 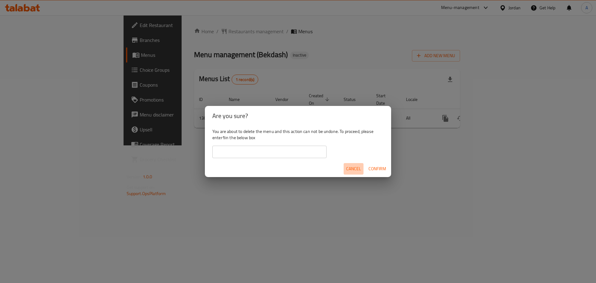 I want to click on span: Confirm, so click(x=377, y=169).